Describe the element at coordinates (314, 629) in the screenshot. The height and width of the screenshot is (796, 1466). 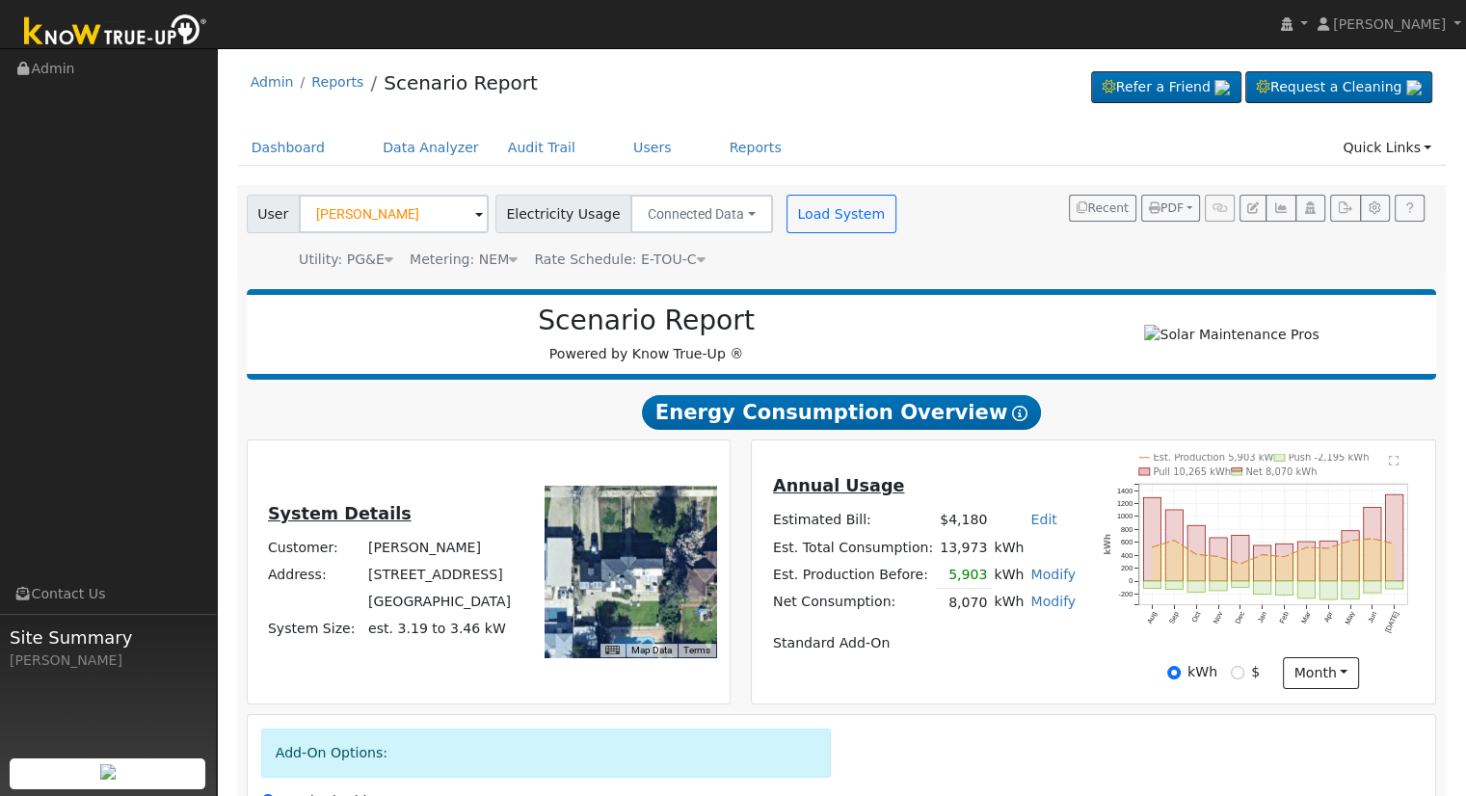
I see `td: System Size:` at that location.